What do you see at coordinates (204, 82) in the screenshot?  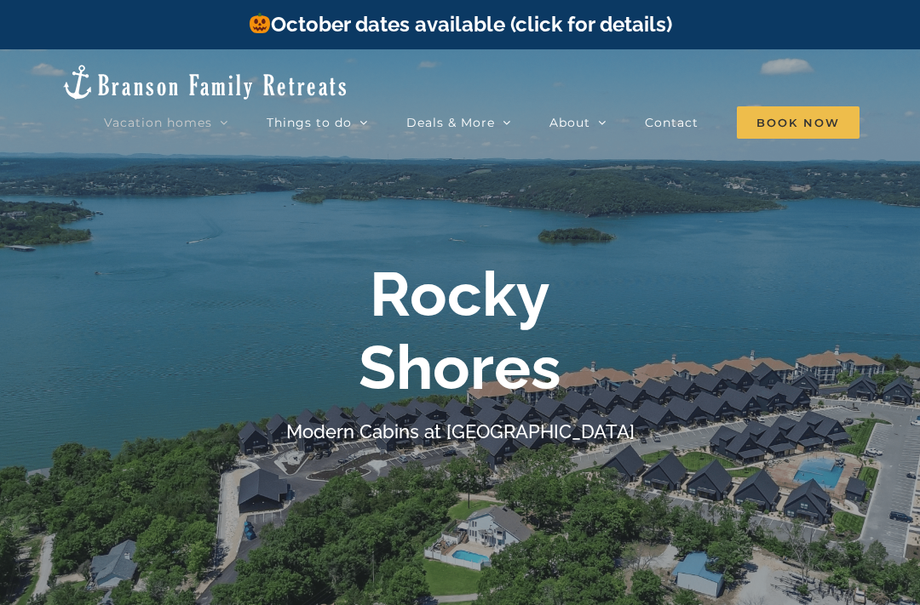 I see `img: Branson Family Retreats Logo` at bounding box center [204, 82].